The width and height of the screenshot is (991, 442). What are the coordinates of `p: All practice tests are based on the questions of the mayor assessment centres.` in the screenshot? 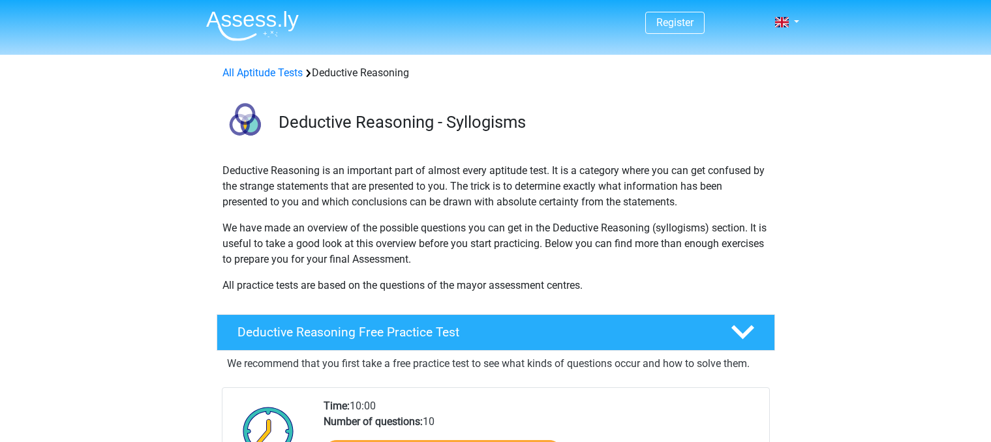 It's located at (496, 286).